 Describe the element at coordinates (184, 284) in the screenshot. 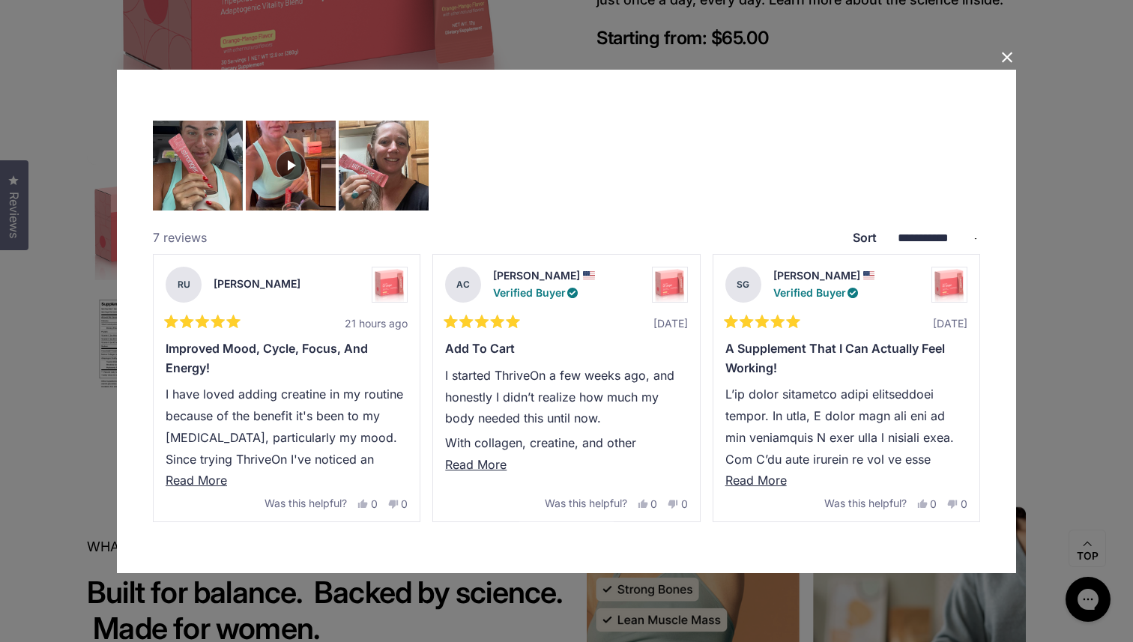

I see `strong: RU` at that location.